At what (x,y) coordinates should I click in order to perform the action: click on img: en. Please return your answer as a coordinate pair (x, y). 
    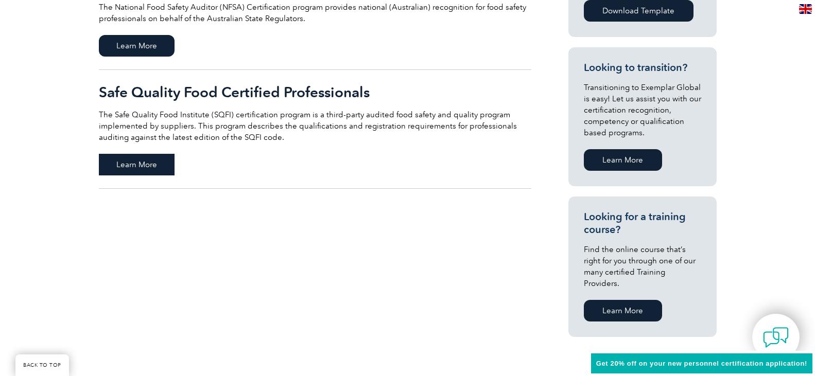
    Looking at the image, I should click on (805, 9).